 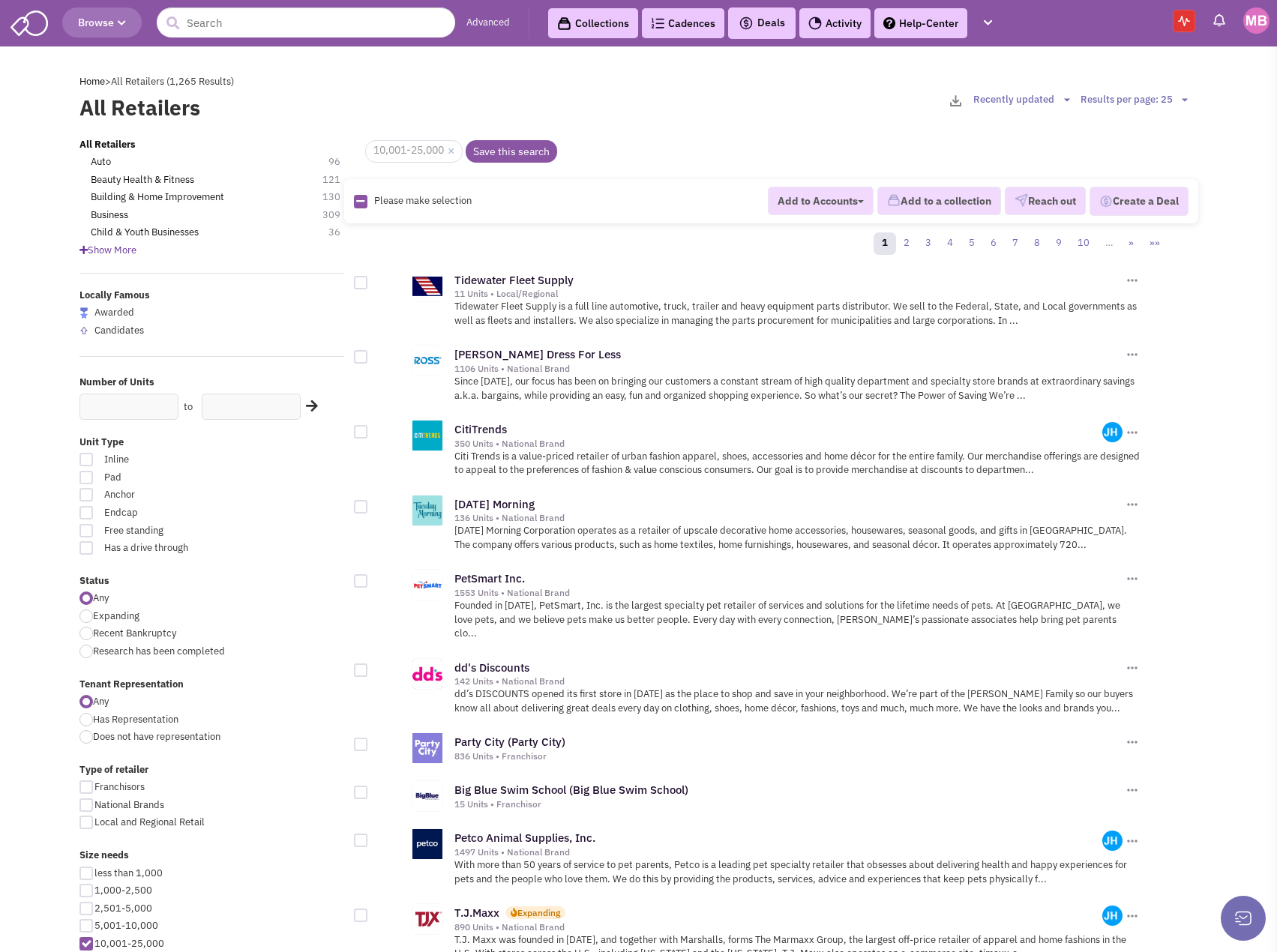 What do you see at coordinates (797, 463) in the screenshot?
I see `p: Citi Trends is a value-priced retailer of urban fashion apparel, shoes, accessories and home déco...` at bounding box center [797, 463].